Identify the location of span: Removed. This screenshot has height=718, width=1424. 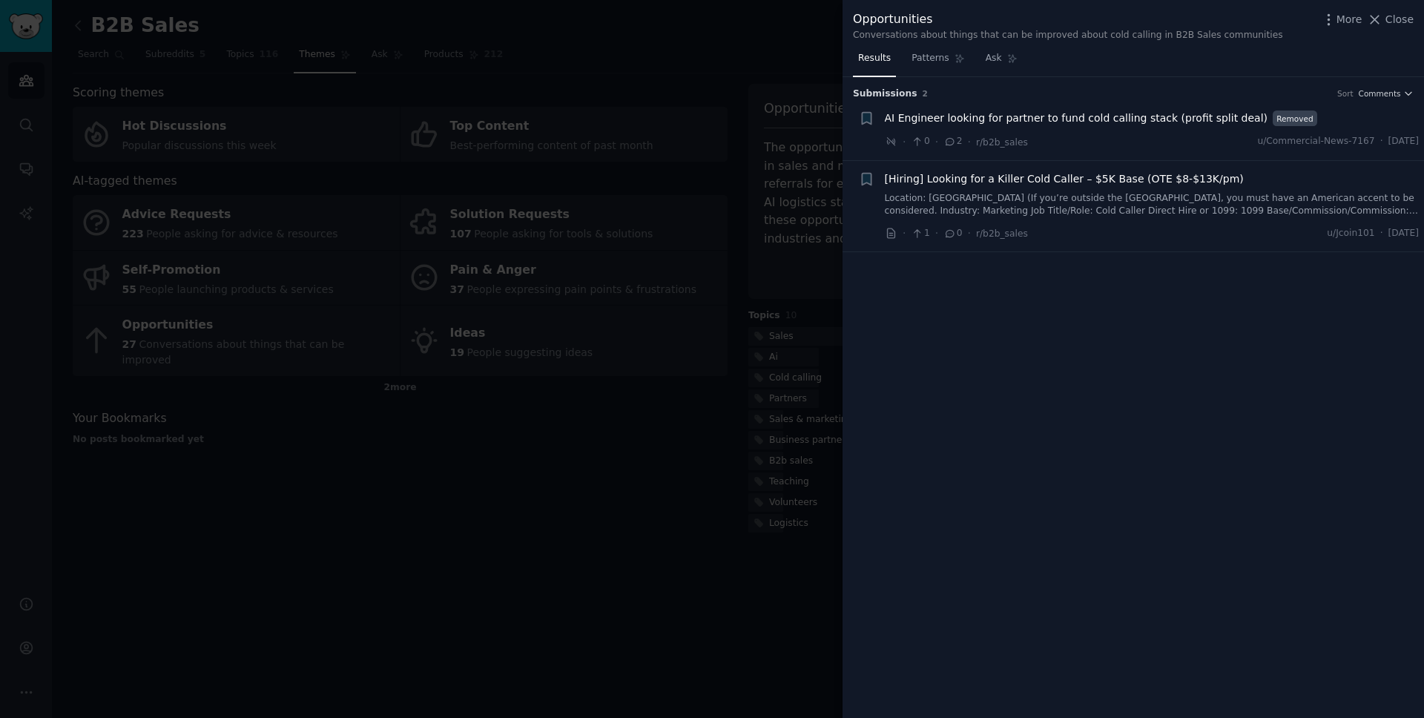
(1295, 118).